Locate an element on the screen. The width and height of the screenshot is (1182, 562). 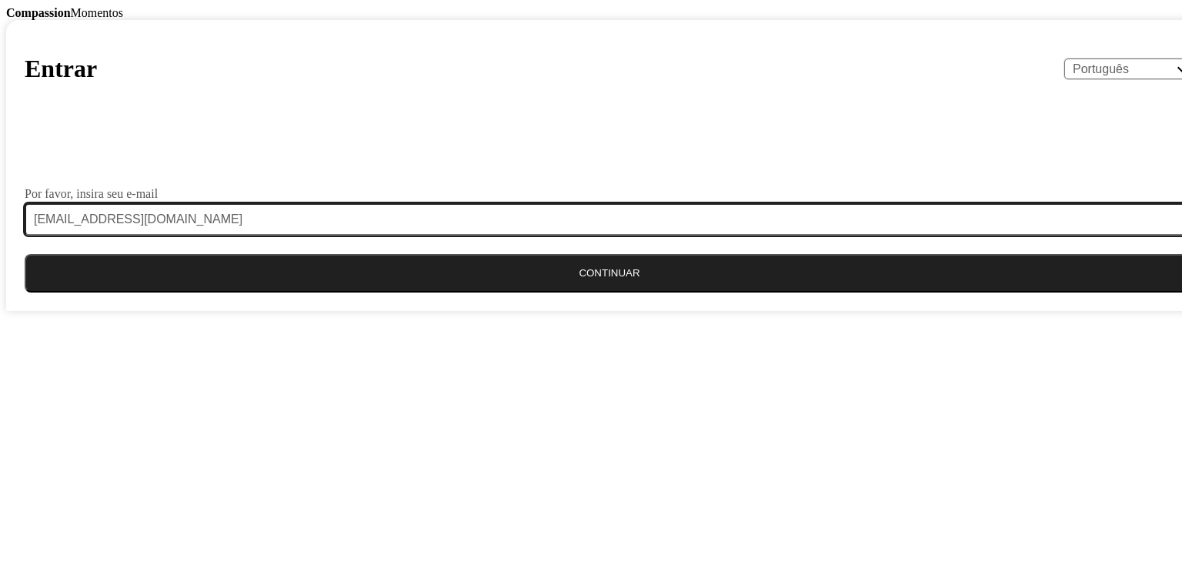
label: Por favor, insira seu e-mail is located at coordinates (91, 194).